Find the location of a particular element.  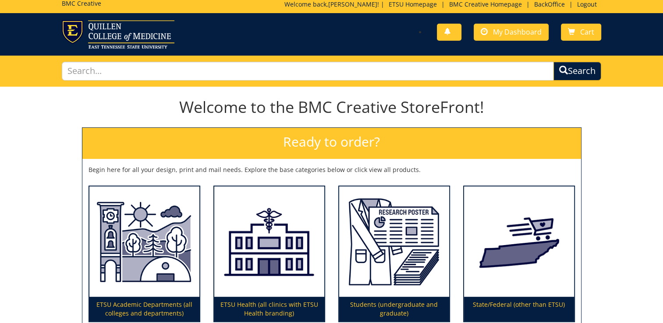

a: ETSU Academic Departments (all colleges and departments) is located at coordinates (144, 254).